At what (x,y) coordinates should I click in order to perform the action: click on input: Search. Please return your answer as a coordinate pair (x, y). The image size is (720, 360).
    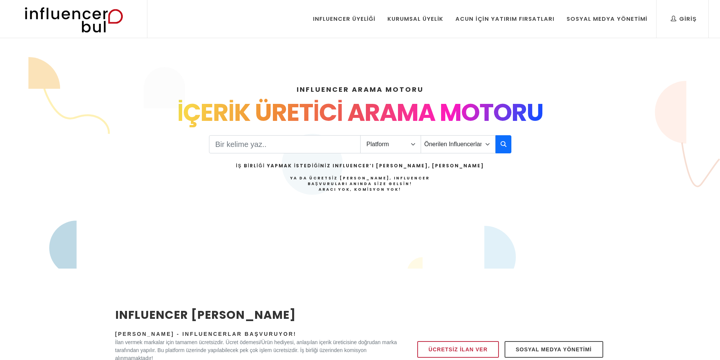
    Looking at the image, I should click on (285, 144).